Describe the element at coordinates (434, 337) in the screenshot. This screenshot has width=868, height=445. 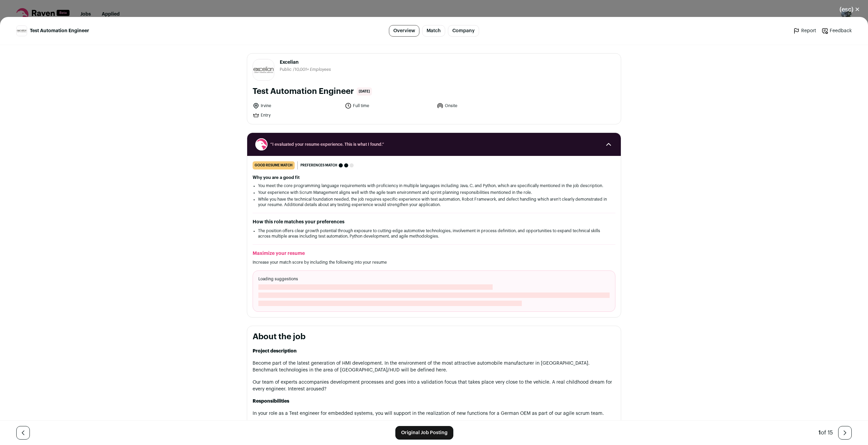
I see `h2: About the job` at that location.